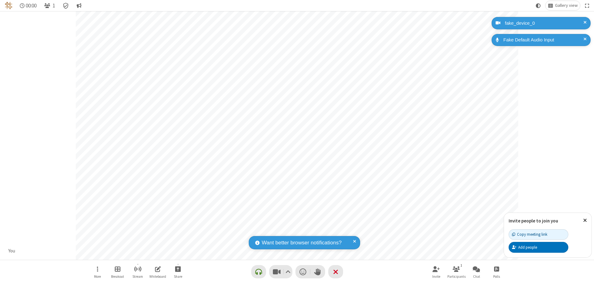 The width and height of the screenshot is (594, 283). Describe the element at coordinates (281, 272) in the screenshot. I see `button: Stop video (⌘+Shift+V)` at that location.